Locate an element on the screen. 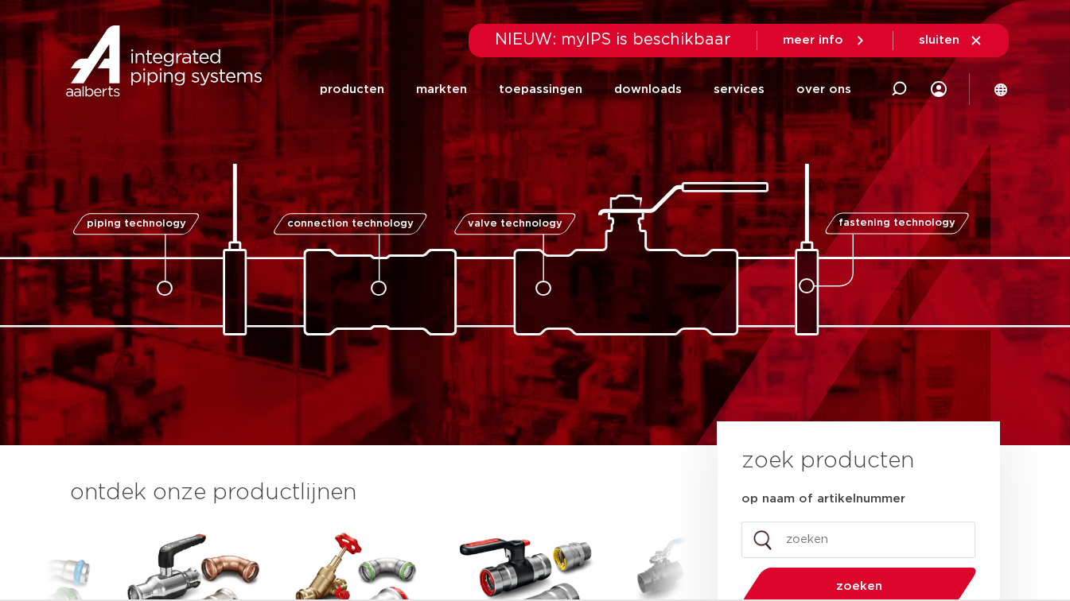 The width and height of the screenshot is (1070, 601). a: downloads is located at coordinates (648, 89).